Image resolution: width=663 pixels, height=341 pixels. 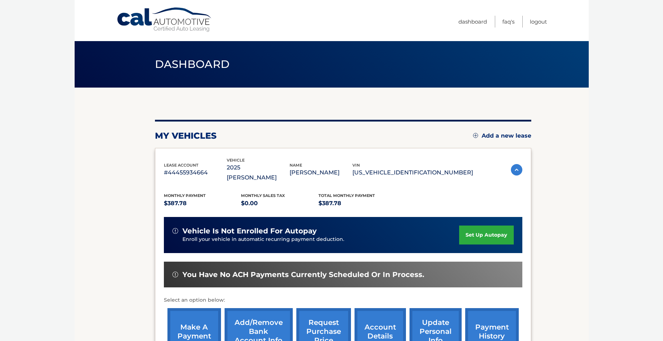 What do you see at coordinates (195, 173) in the screenshot?
I see `p: #44455934664` at bounding box center [195, 173].